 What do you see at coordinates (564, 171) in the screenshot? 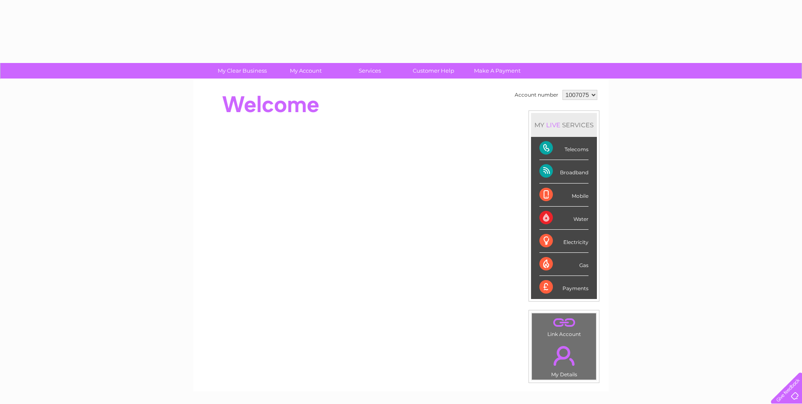
I see `div: Broadband` at bounding box center [564, 171].